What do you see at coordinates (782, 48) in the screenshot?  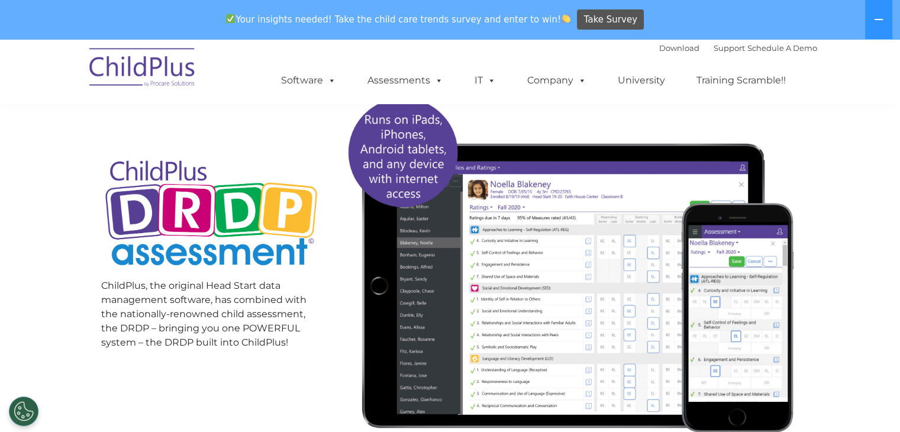 I see `a: Schedule A Demo` at bounding box center [782, 48].